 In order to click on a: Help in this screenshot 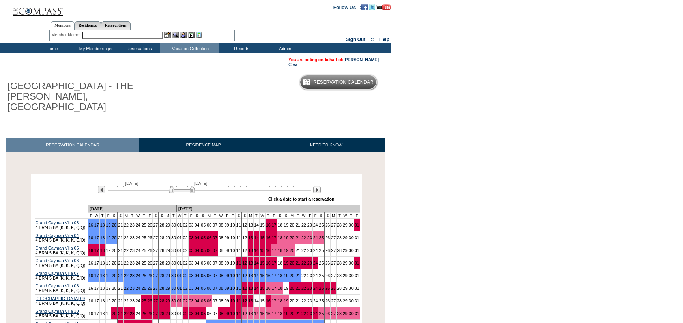, I will do `click(384, 39)`.